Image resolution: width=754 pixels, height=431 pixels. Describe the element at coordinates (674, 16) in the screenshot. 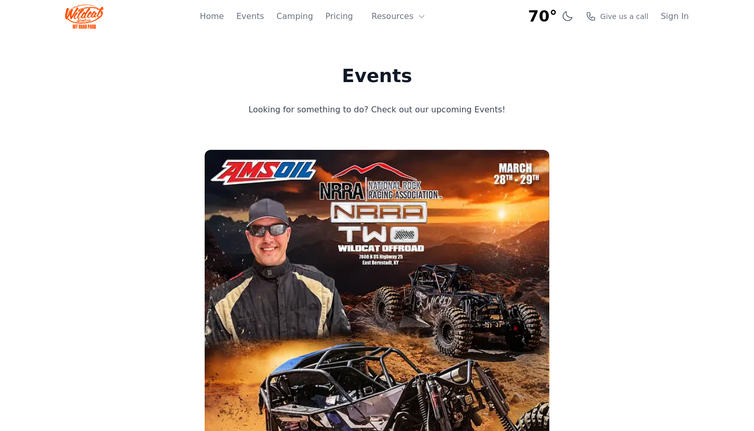

I see `a: Sign In` at that location.